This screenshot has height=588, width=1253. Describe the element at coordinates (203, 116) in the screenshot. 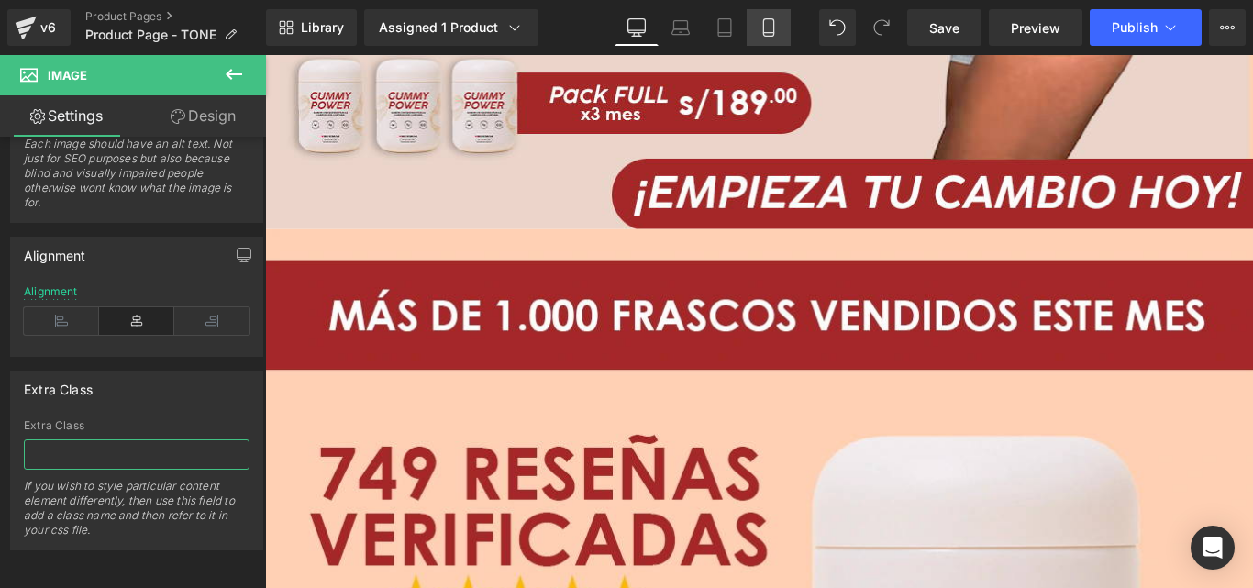

I see `a: Design` at that location.